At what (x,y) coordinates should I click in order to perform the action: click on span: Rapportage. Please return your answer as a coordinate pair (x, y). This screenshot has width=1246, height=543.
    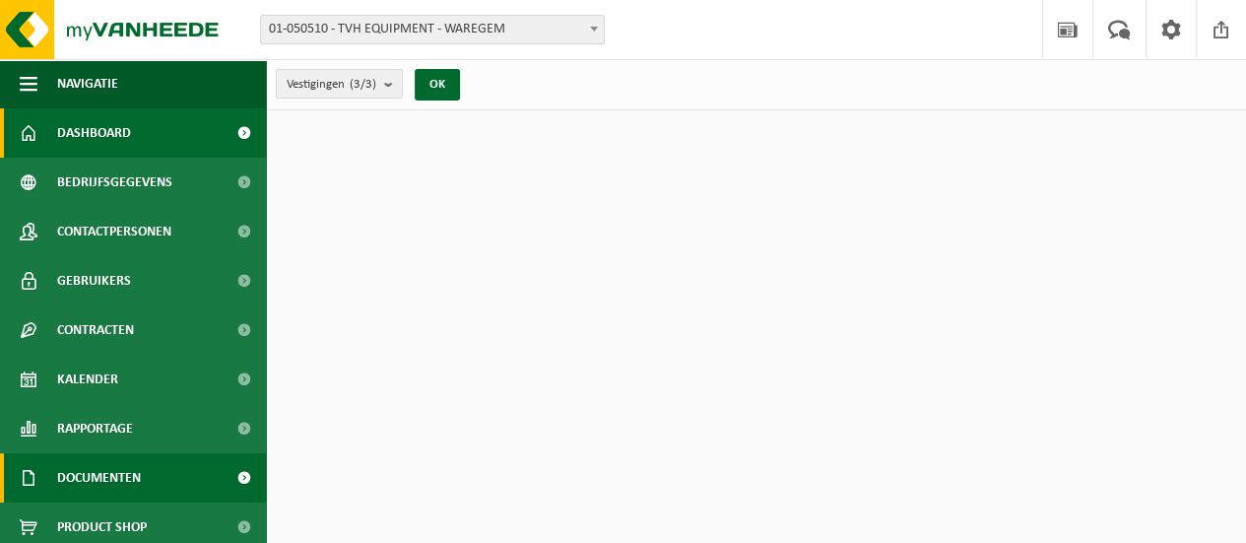
    Looking at the image, I should click on (95, 428).